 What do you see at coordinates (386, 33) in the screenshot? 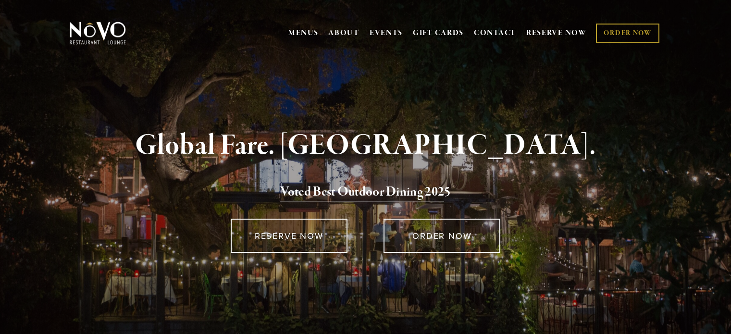
I see `a: EVENTS` at bounding box center [386, 33].